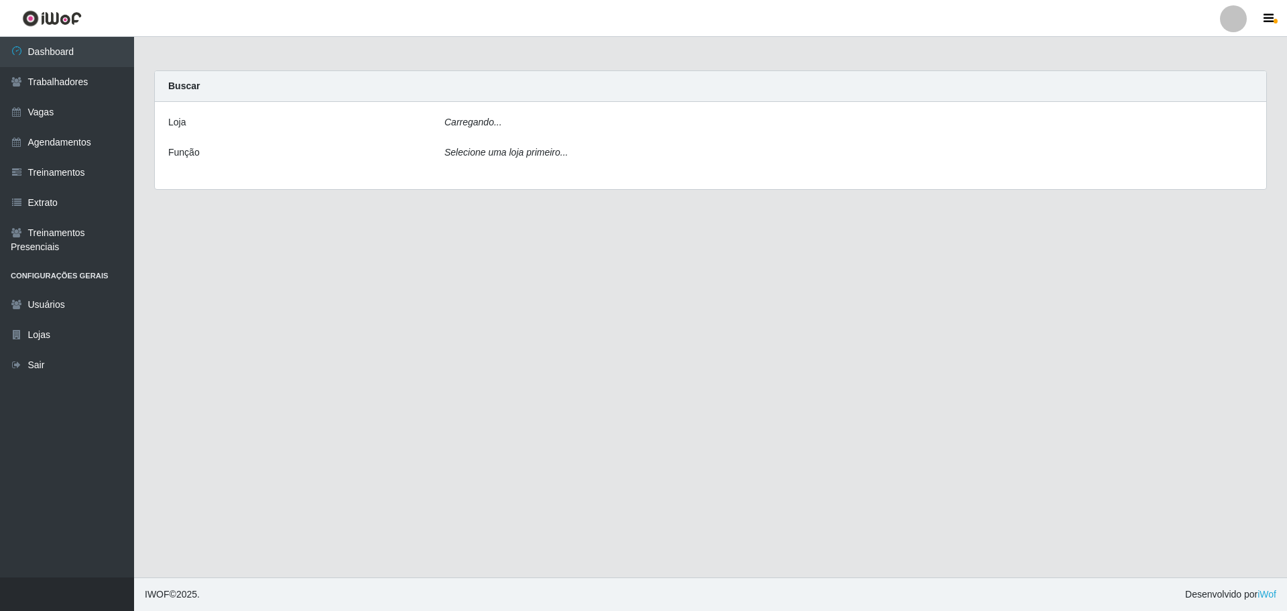  I want to click on i: Carregando..., so click(473, 122).